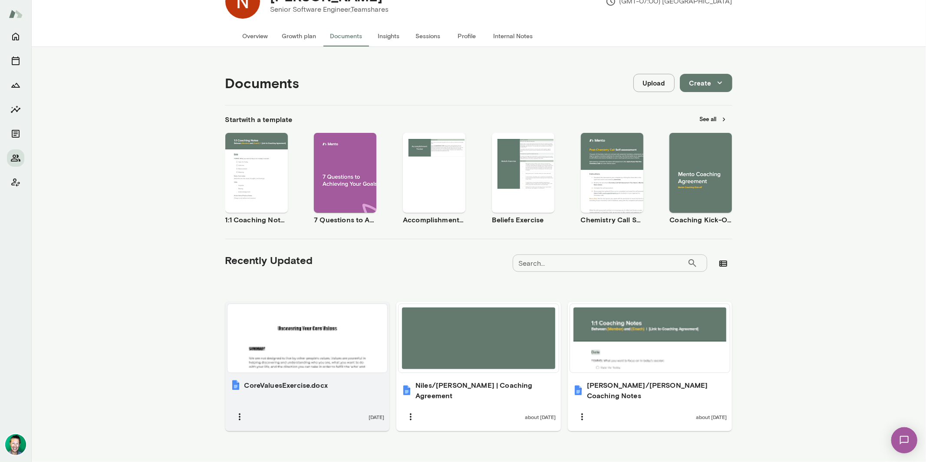 The height and width of the screenshot is (462, 926). What do you see at coordinates (16, 14) in the screenshot?
I see `img: Mento` at bounding box center [16, 14].